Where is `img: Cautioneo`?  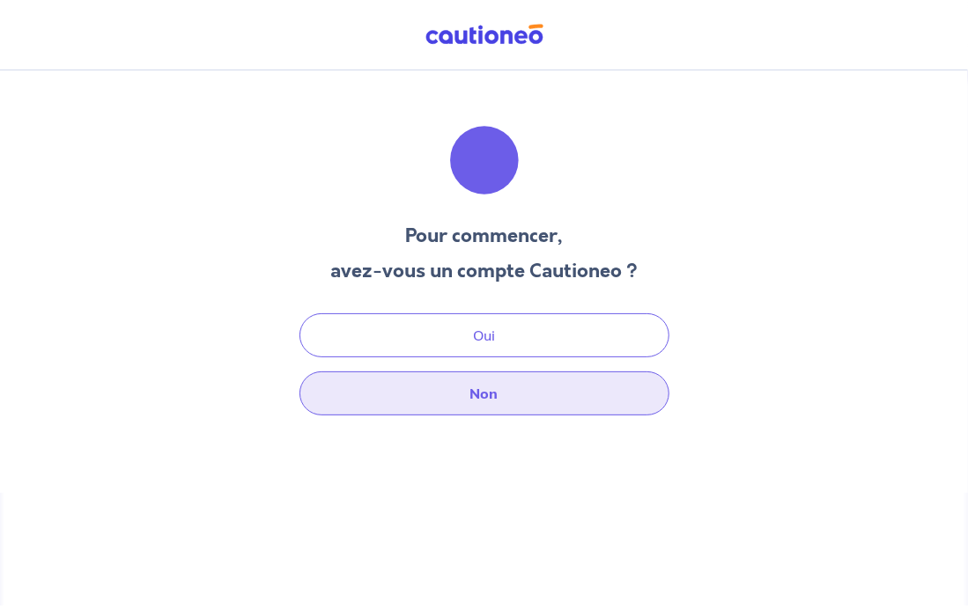
img: Cautioneo is located at coordinates (484, 34).